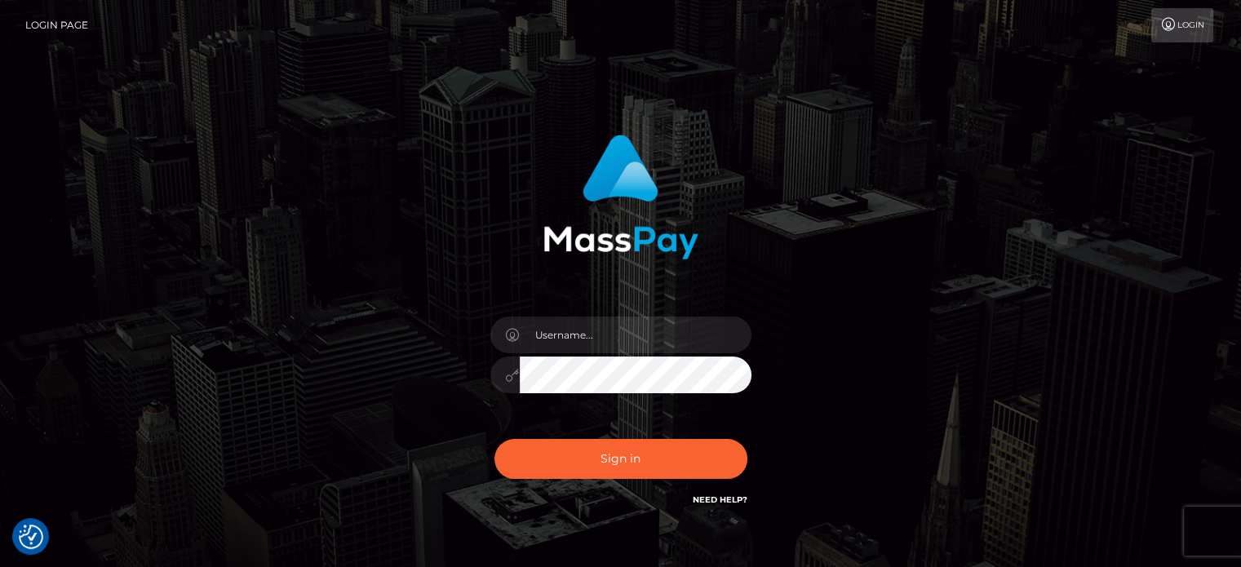  What do you see at coordinates (636, 335) in the screenshot?
I see `input: Username...` at bounding box center [636, 335].